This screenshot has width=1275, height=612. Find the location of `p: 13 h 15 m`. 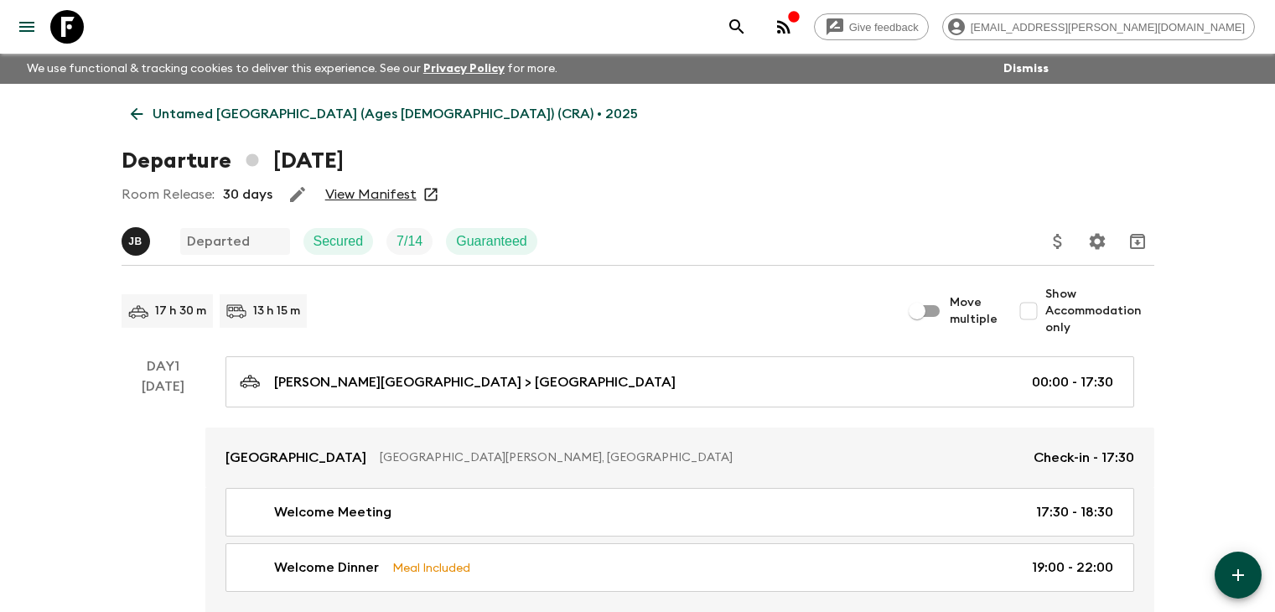

p: 13 h 15 m is located at coordinates (277, 311).